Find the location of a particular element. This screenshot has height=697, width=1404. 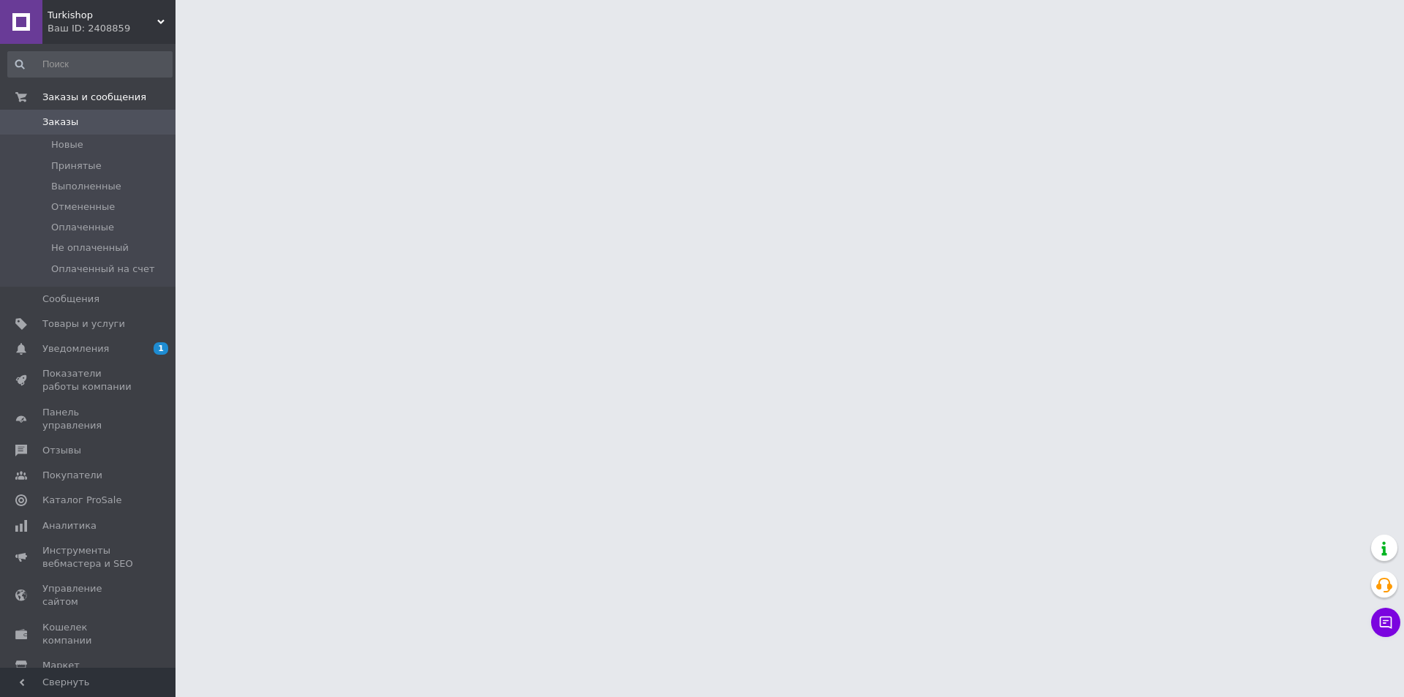

span: Маркет is located at coordinates (61, 665).